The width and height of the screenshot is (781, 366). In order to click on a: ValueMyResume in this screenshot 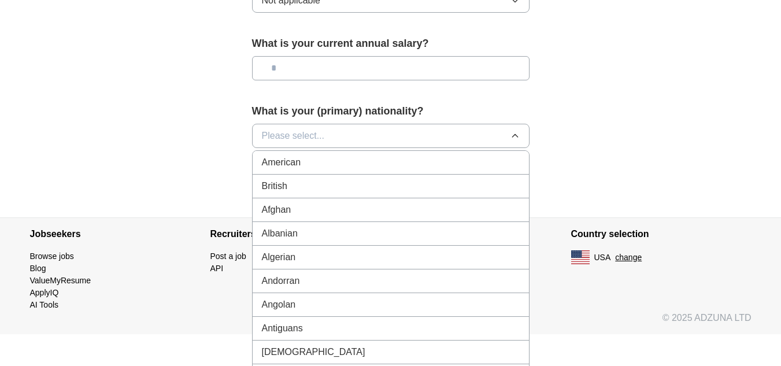, I will do `click(61, 280)`.